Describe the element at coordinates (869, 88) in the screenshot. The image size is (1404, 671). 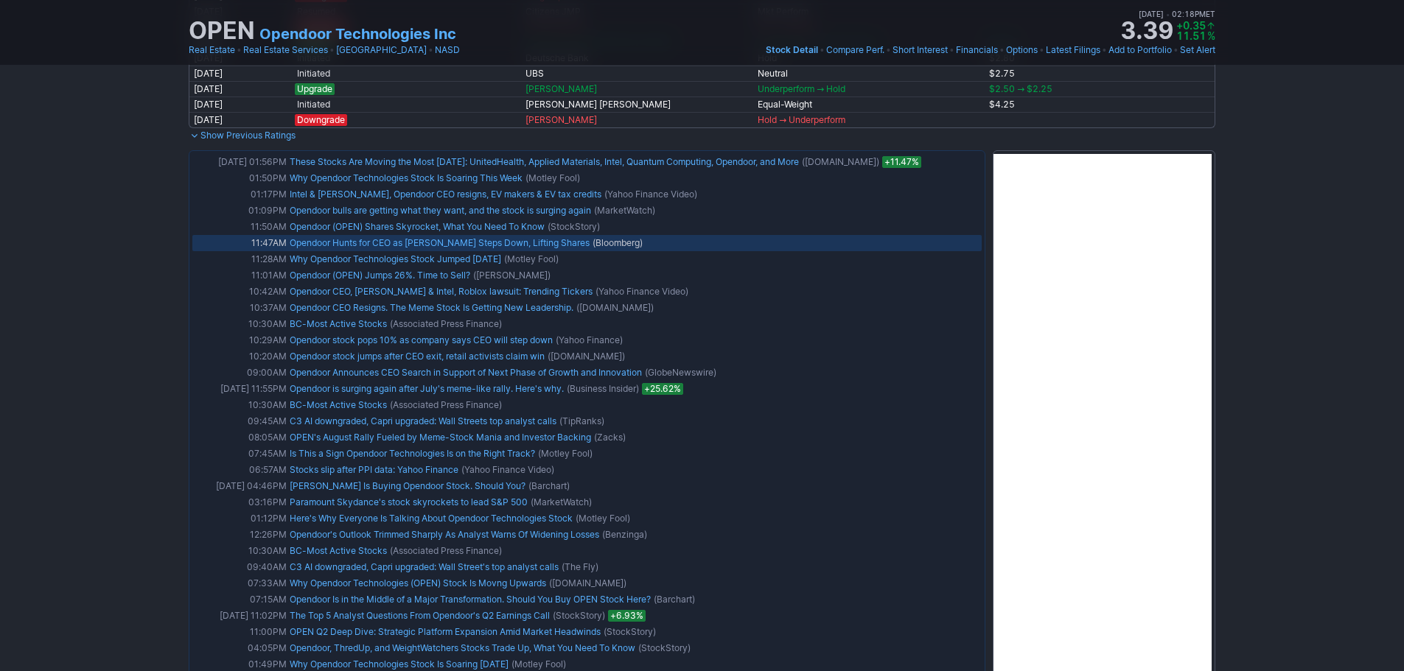
I see `td: Underperform → Hold` at that location.